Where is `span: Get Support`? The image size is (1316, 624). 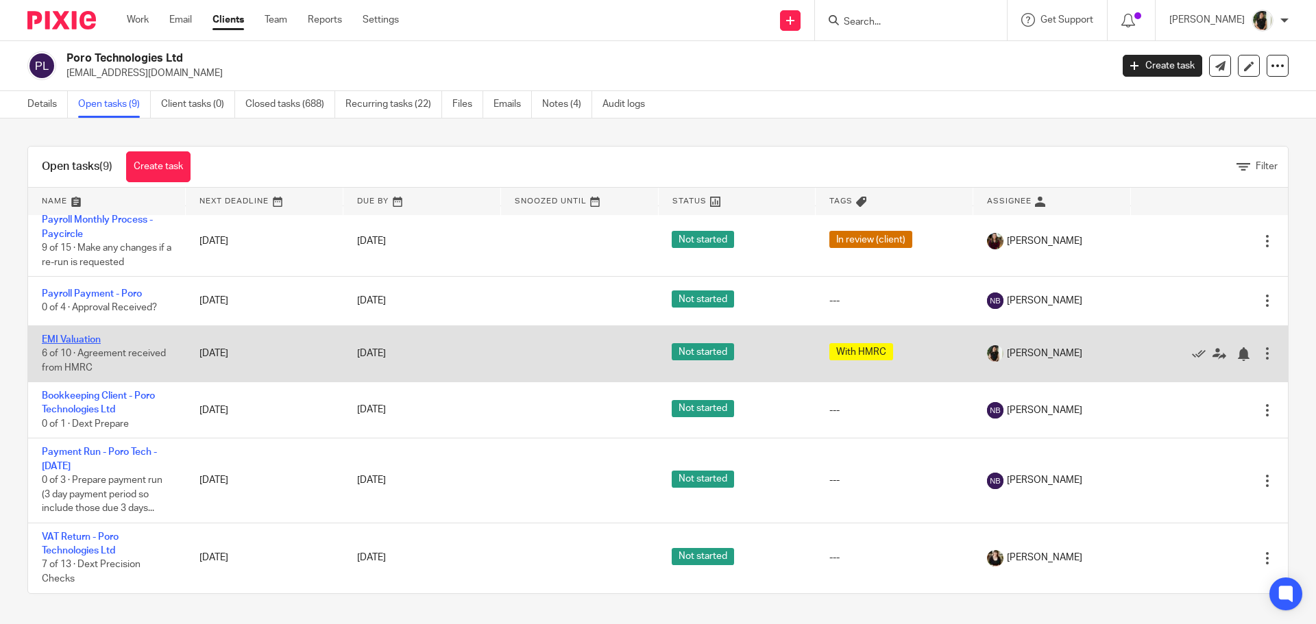
span: Get Support is located at coordinates (1066, 20).